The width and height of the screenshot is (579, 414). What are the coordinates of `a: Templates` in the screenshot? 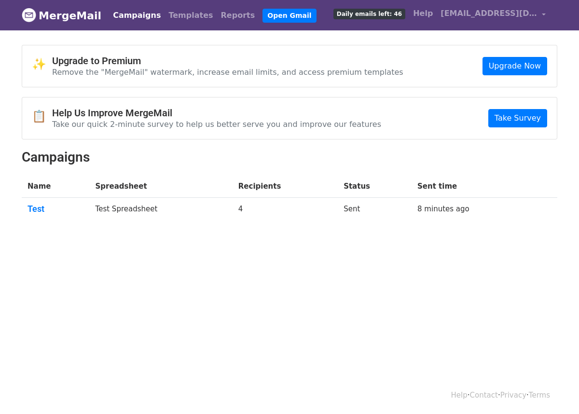 It's located at (191, 15).